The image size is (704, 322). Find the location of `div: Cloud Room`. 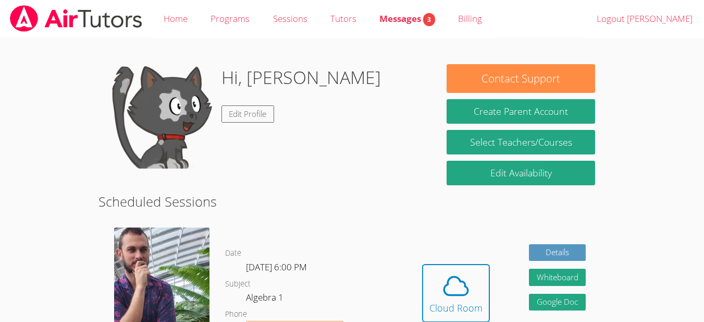

div: Cloud Room is located at coordinates (456, 308).